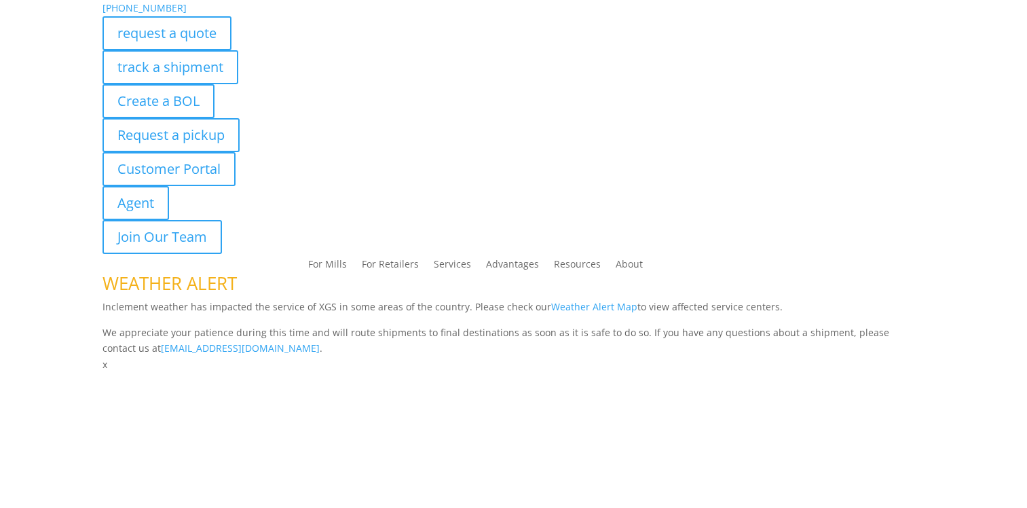 Image resolution: width=1027 pixels, height=508 pixels. What do you see at coordinates (171, 135) in the screenshot?
I see `a: Request a pickup` at bounding box center [171, 135].